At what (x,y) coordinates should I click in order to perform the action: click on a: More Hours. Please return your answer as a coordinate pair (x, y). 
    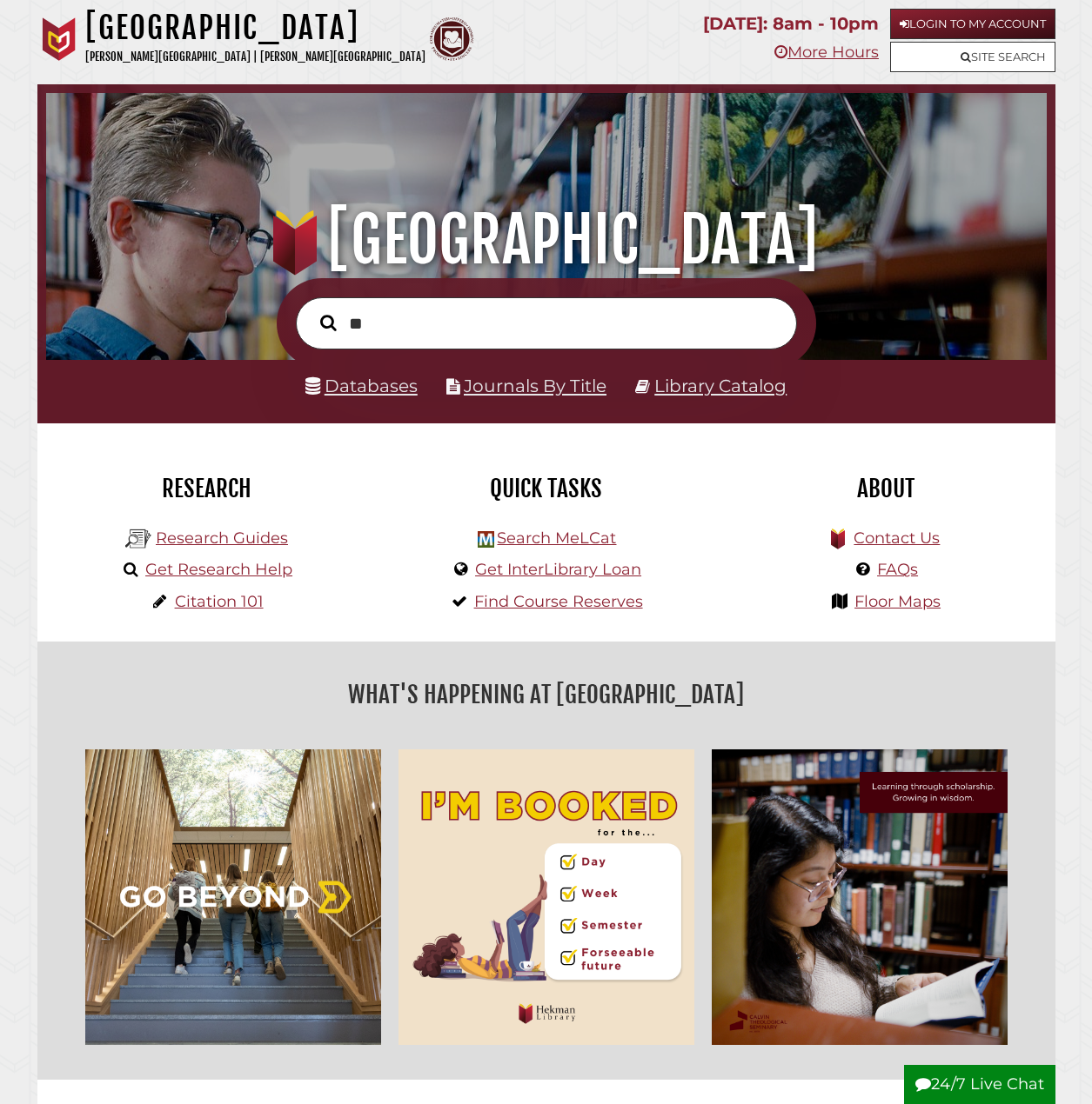
    Looking at the image, I should click on (826, 52).